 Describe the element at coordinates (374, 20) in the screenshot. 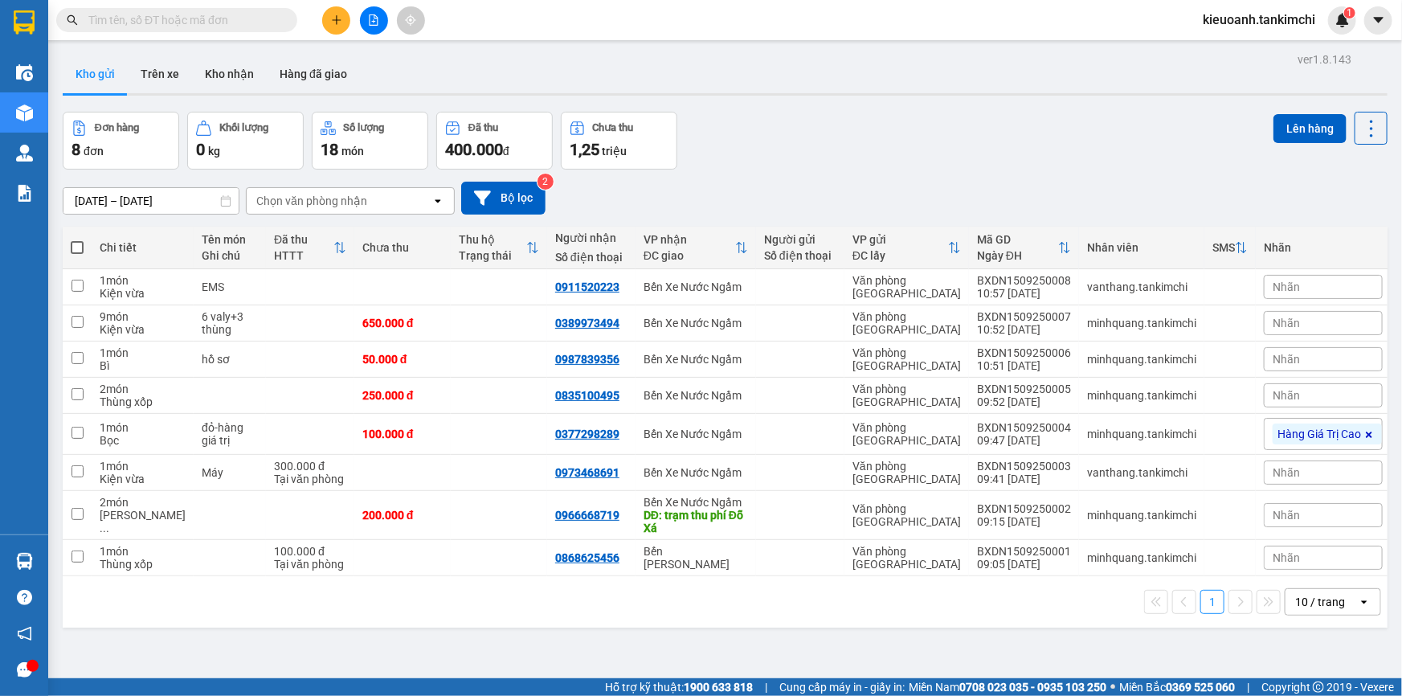

I see `button: file-add` at that location.